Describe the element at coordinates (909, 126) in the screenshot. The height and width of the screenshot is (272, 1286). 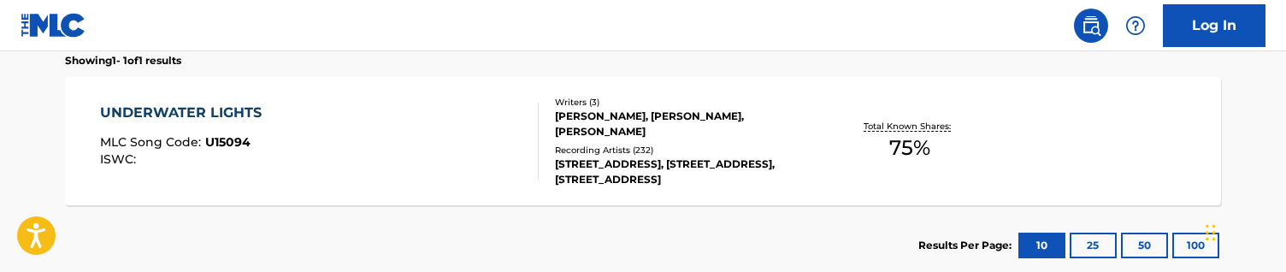
I see `p: Total Known Shares:` at that location.